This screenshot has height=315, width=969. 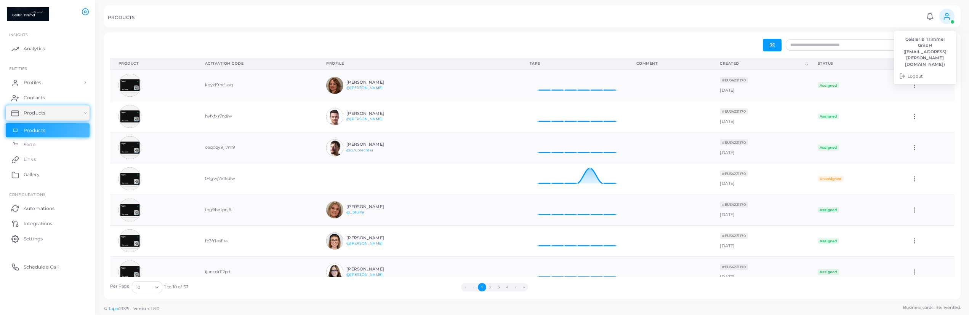 I want to click on td: oaq0qy9jl7m9, so click(x=257, y=148).